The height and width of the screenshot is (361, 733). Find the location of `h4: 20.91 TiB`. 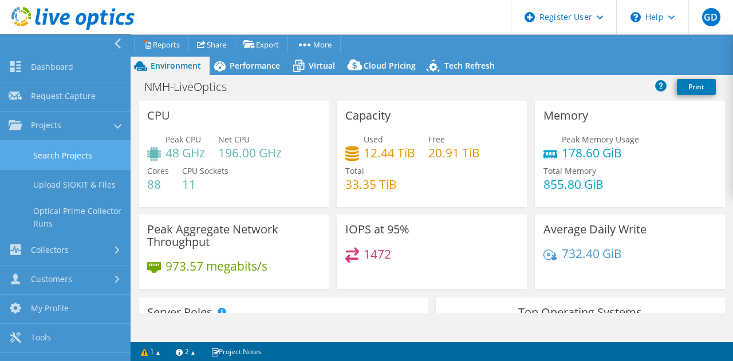

h4: 20.91 TiB is located at coordinates (454, 153).